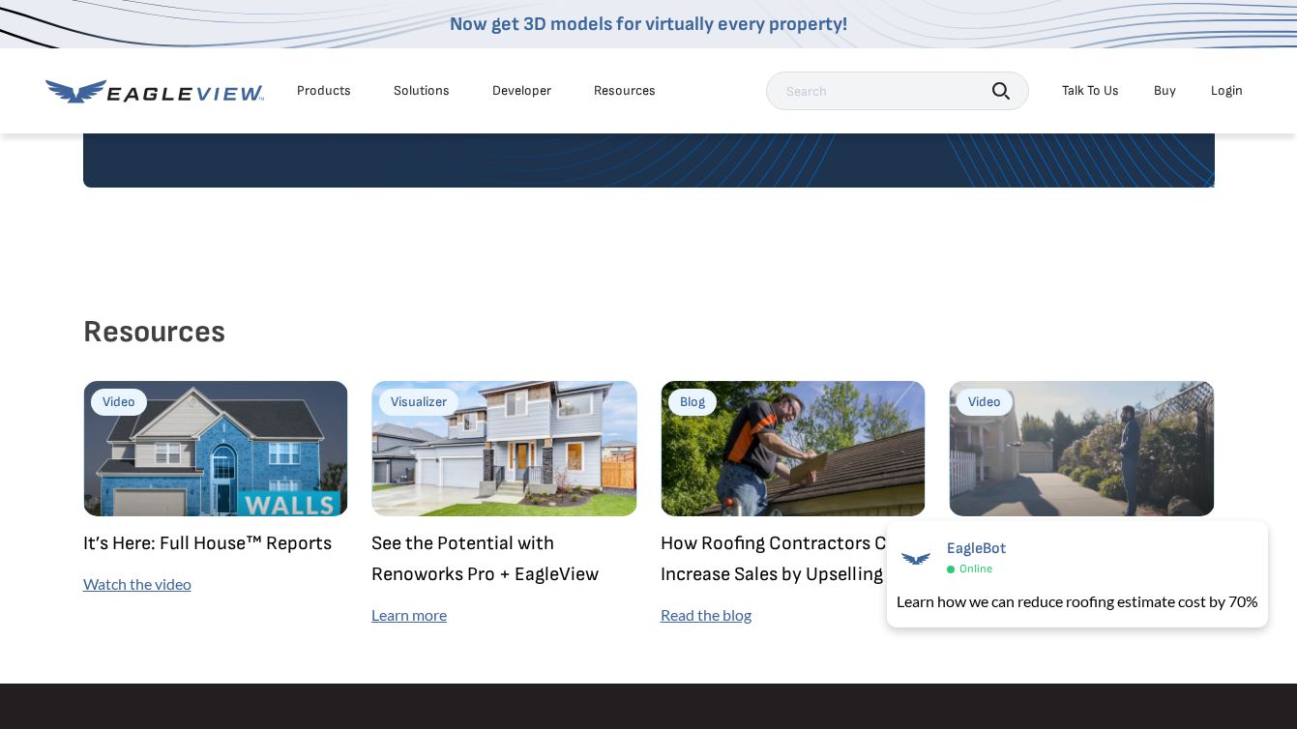  Describe the element at coordinates (1165, 91) in the screenshot. I see `a: Buy` at that location.